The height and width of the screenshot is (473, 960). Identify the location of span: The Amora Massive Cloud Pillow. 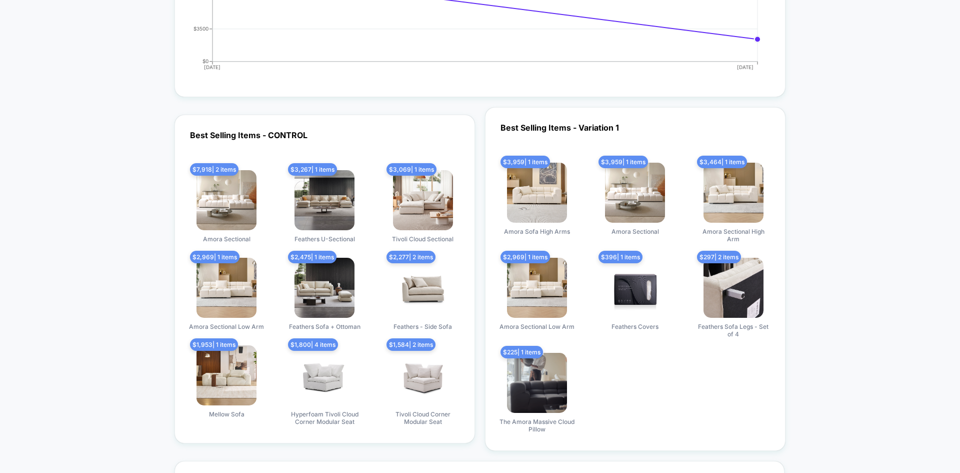
(537, 425).